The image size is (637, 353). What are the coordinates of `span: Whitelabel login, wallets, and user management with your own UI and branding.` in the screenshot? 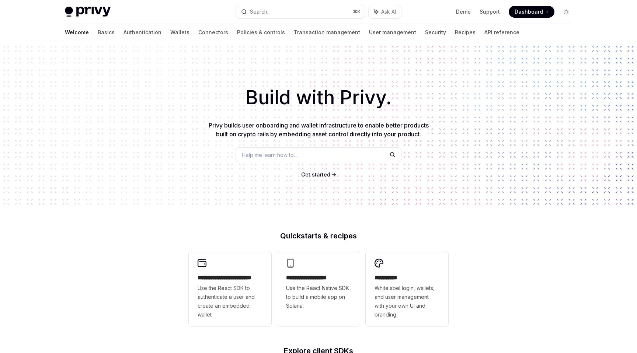 It's located at (407, 302).